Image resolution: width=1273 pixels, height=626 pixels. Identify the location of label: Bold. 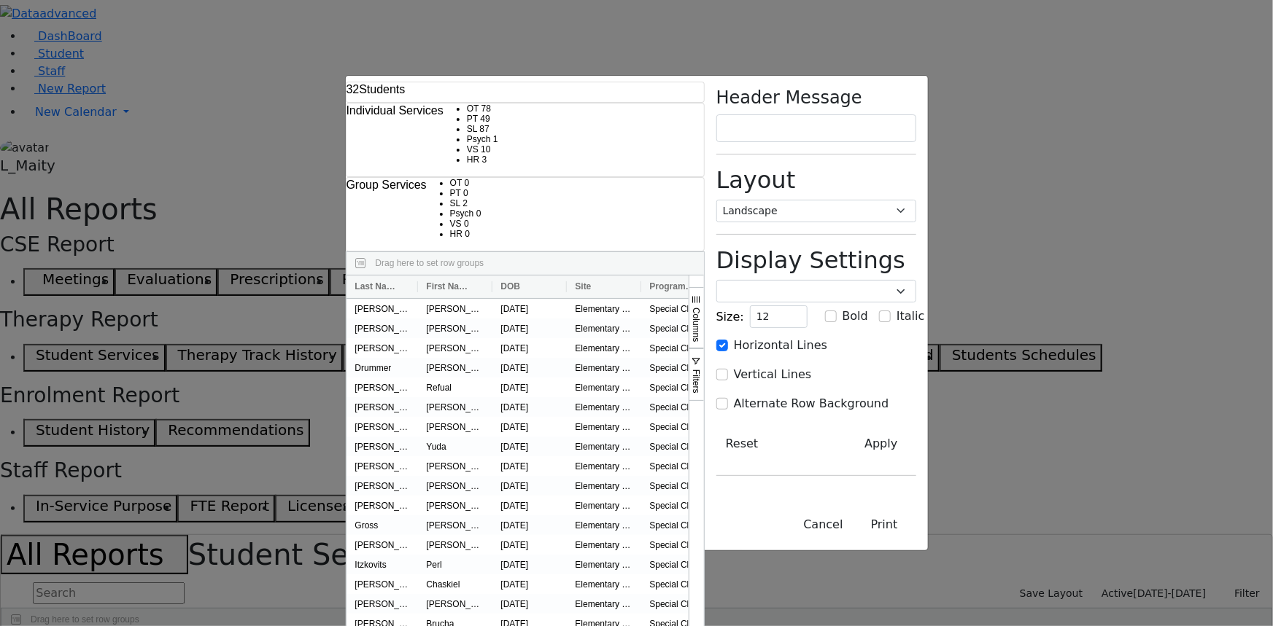
(855, 317).